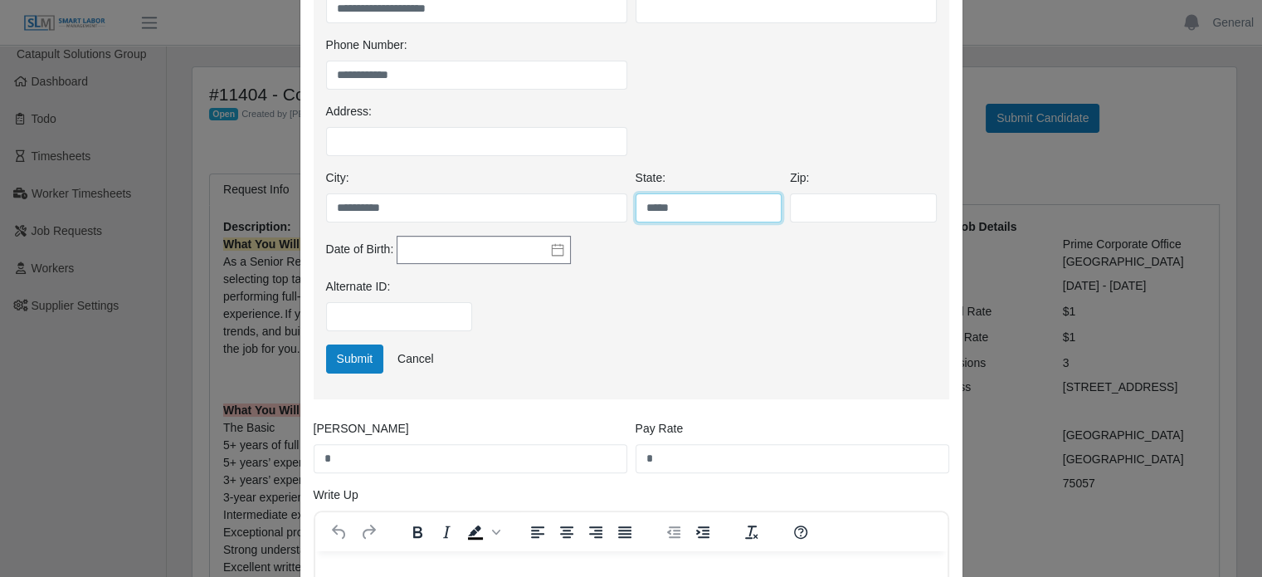 The image size is (1262, 577). Describe the element at coordinates (596, 532) in the screenshot. I see `button: Align right` at that location.